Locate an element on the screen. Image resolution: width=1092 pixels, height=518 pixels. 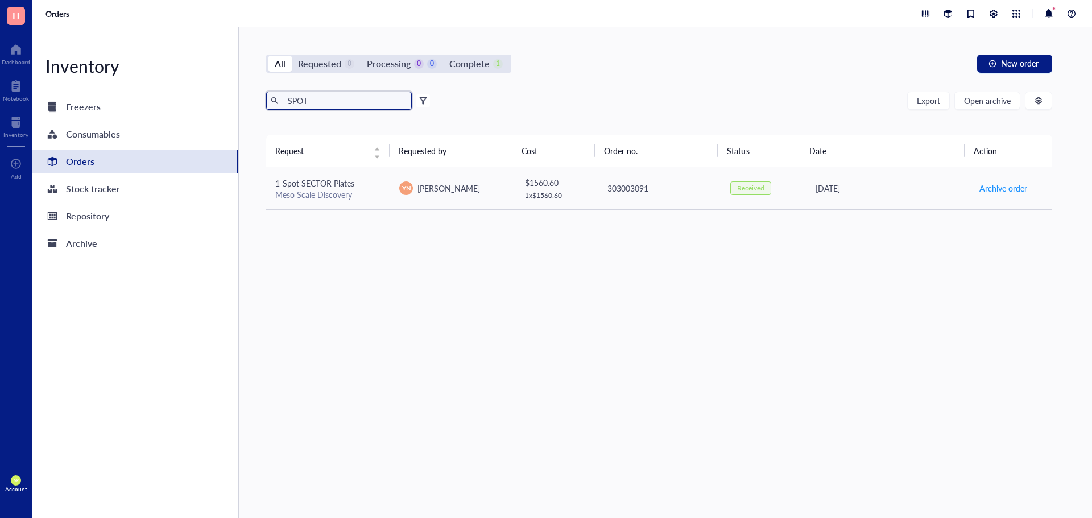
th: Date is located at coordinates (882, 151).